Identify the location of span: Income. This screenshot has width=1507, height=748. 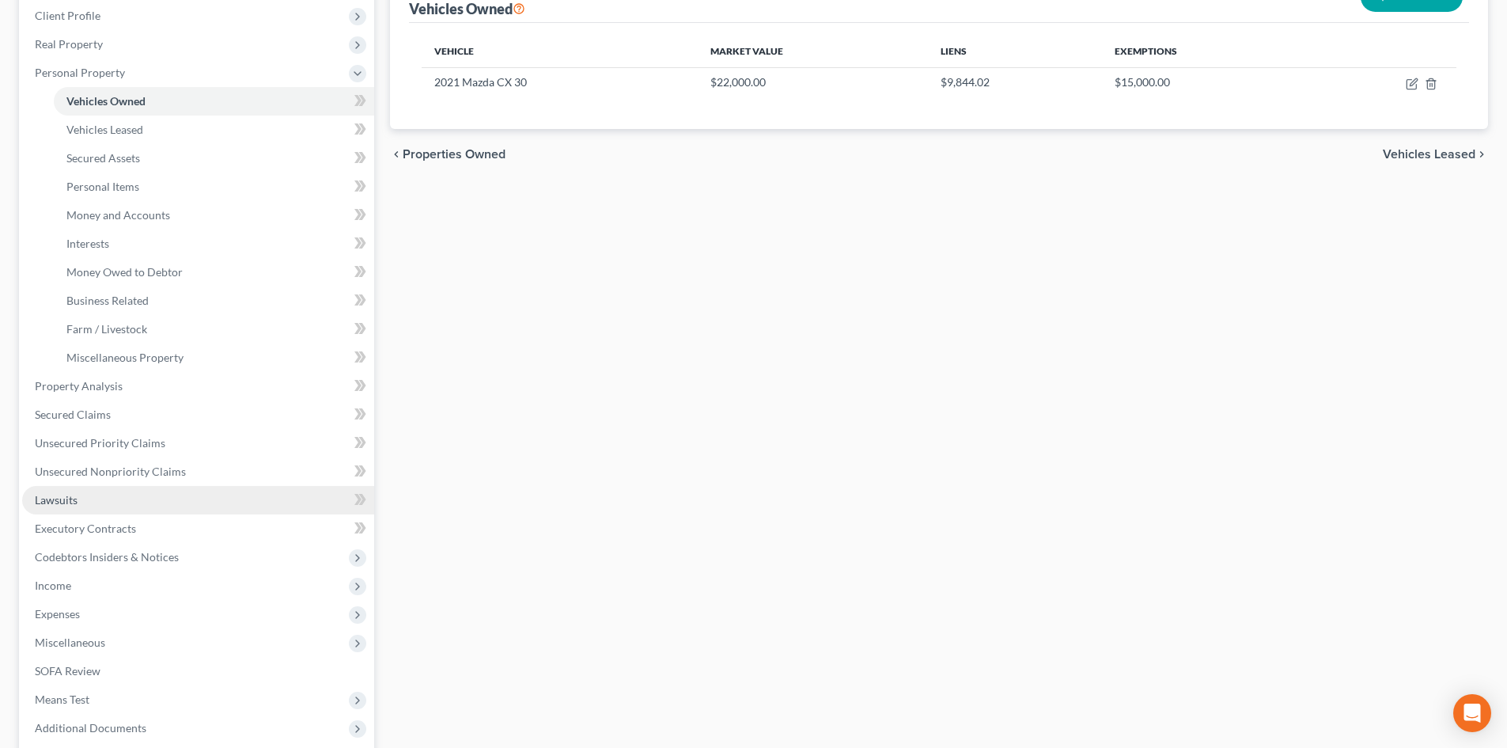
(53, 585).